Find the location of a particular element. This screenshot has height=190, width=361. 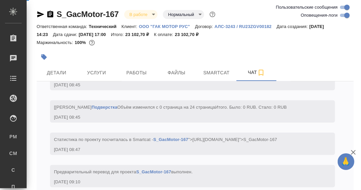

span: Предварительный перевод для проекта выполнен. is located at coordinates (123, 171).